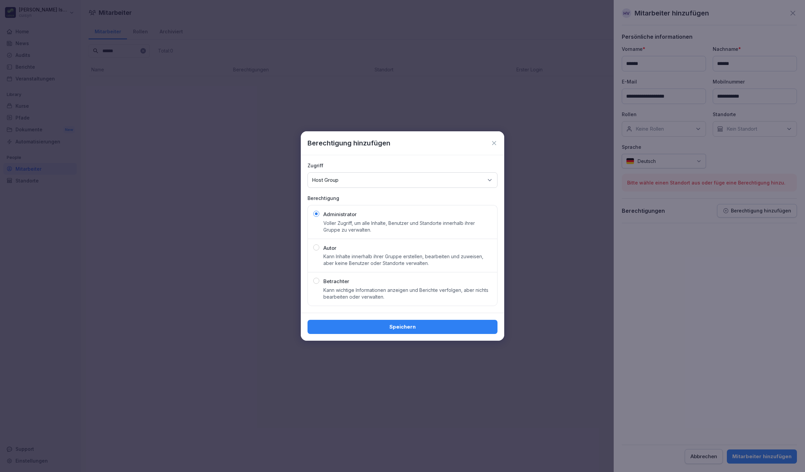 This screenshot has height=472, width=805. What do you see at coordinates (336, 282) in the screenshot?
I see `p: Betrachter` at bounding box center [336, 282].